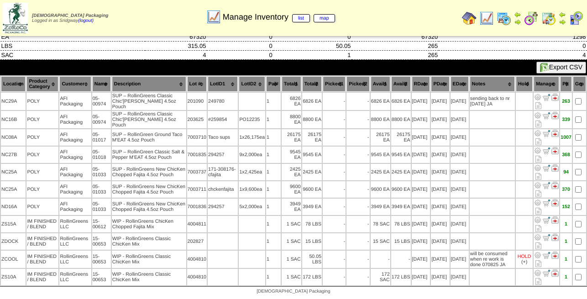  Describe the element at coordinates (197, 137) in the screenshot. I see `td: 7003710` at that location.